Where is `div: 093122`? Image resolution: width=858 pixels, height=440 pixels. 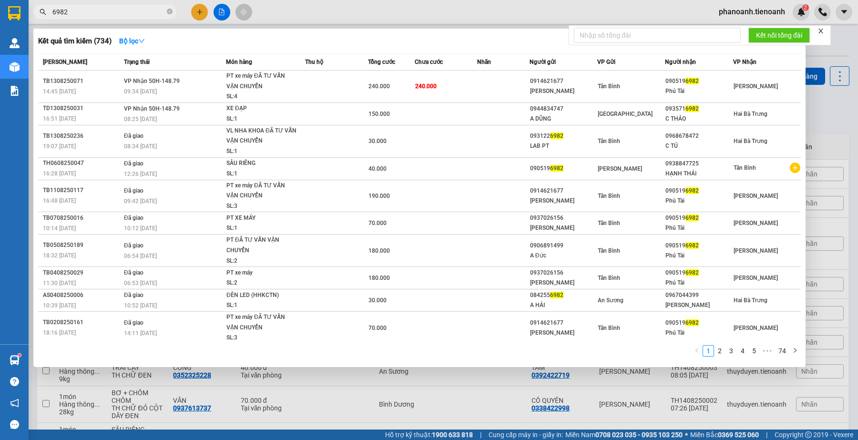
div: 093122 is located at coordinates (563, 136).